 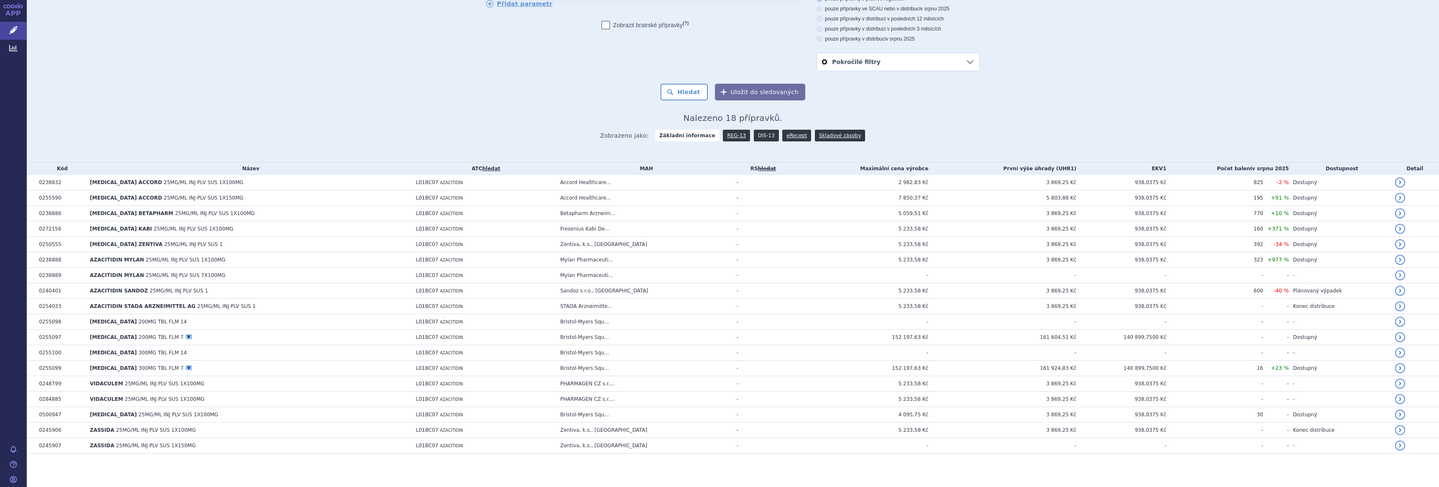 What do you see at coordinates (60, 169) in the screenshot?
I see `th: Kód` at bounding box center [60, 169].